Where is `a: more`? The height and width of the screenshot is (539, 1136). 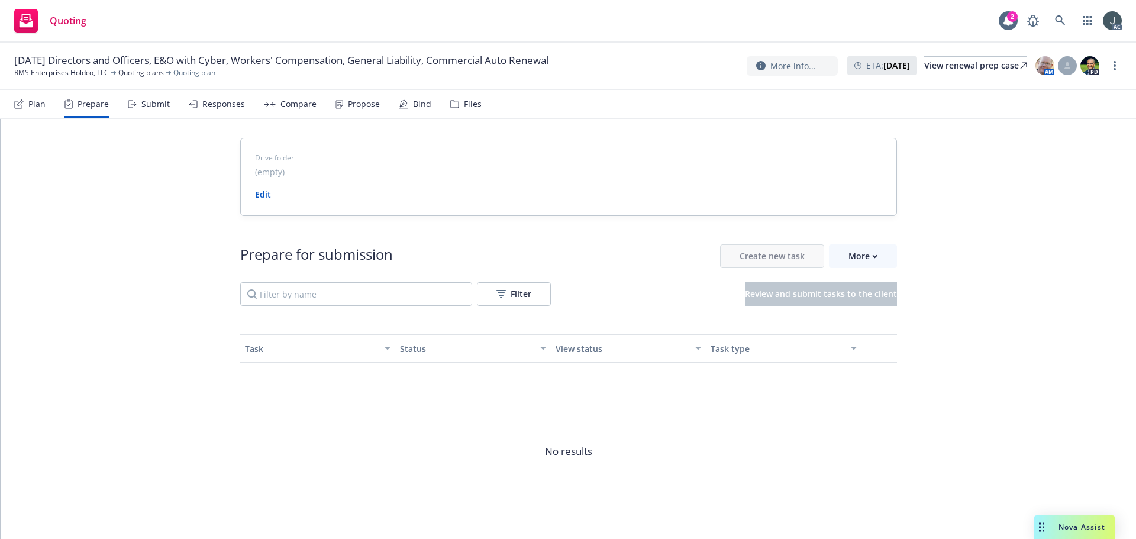
a: more is located at coordinates (1115, 66).